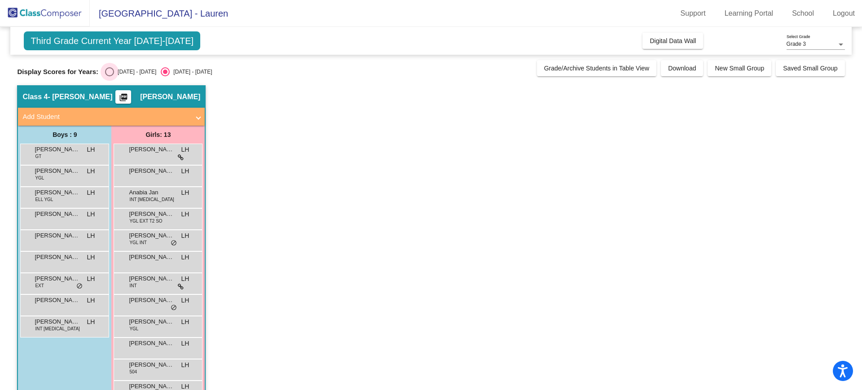 Image resolution: width=862 pixels, height=390 pixels. I want to click on button: Grade/Archive Students in Table View, so click(597, 68).